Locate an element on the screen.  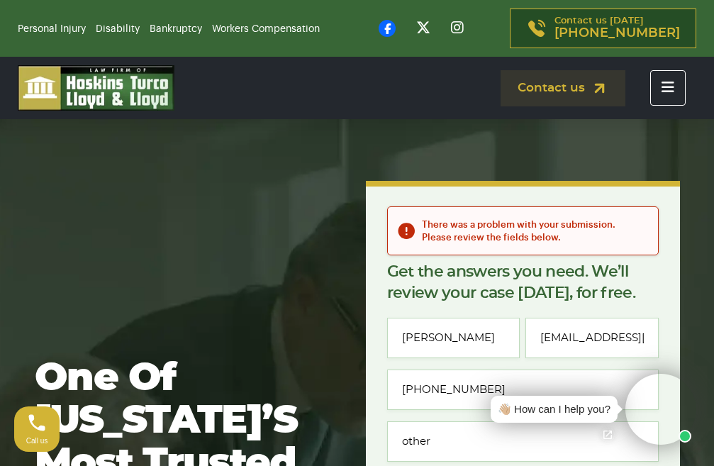
input: Type of case or question is located at coordinates (523, 441).